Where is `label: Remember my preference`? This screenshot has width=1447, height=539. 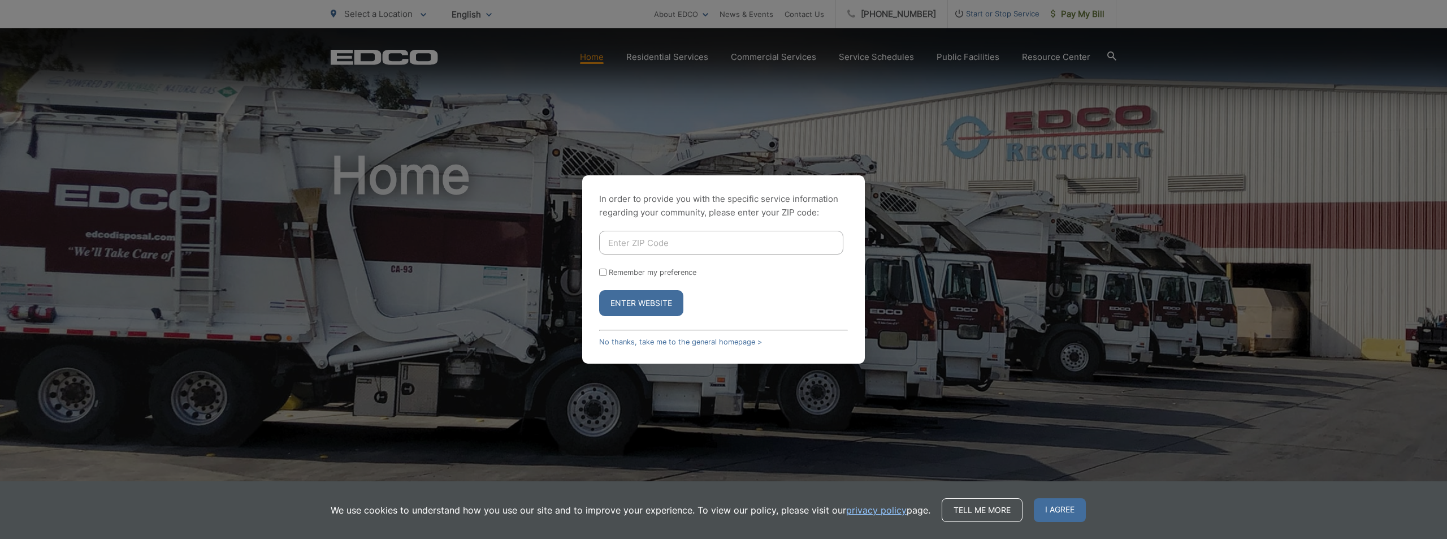
label: Remember my preference is located at coordinates (652, 272).